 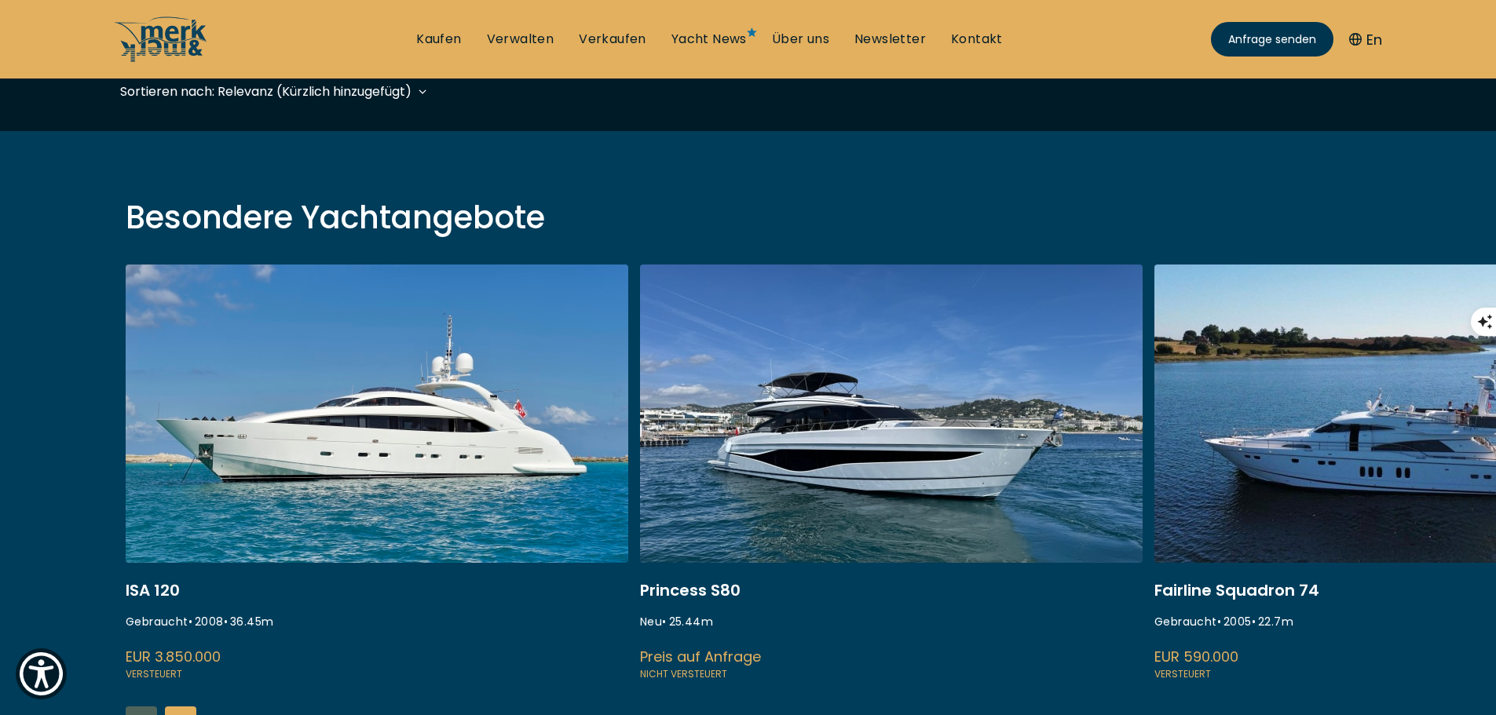 I want to click on a: Yacht News, so click(x=709, y=39).